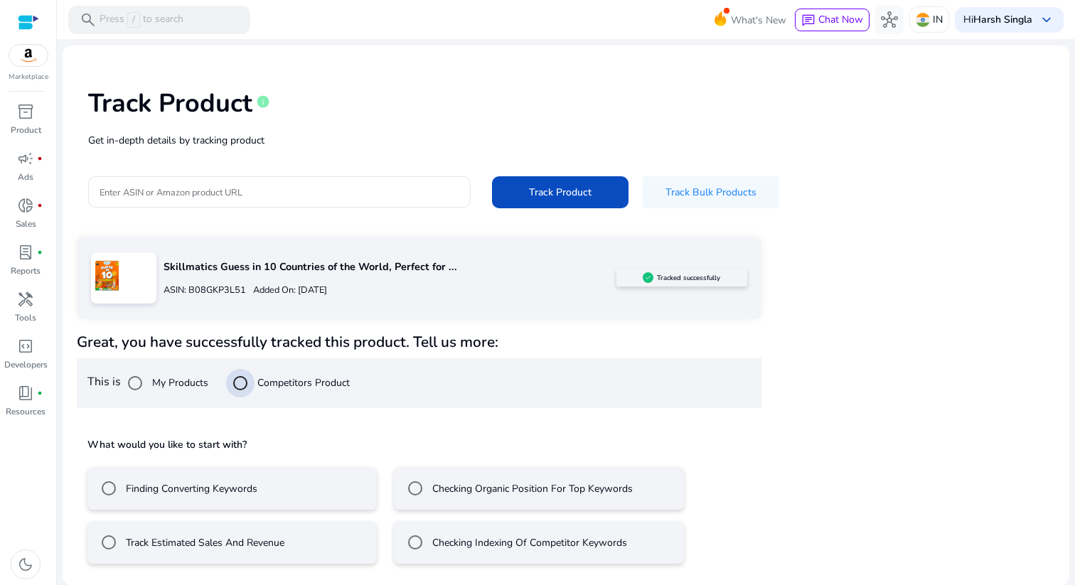 This screenshot has width=1075, height=585. What do you see at coordinates (26, 346) in the screenshot?
I see `span: code_blocks` at bounding box center [26, 346].